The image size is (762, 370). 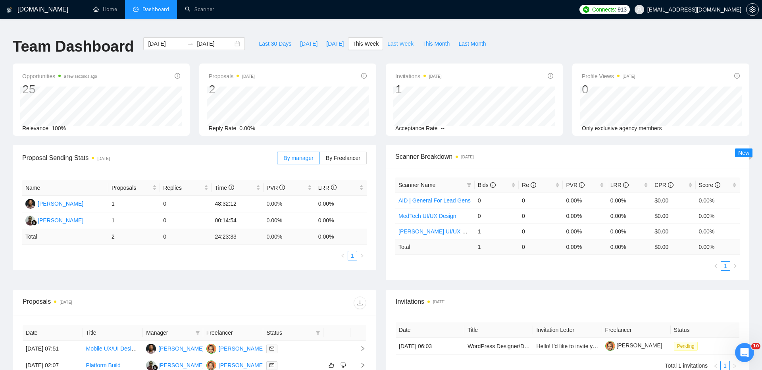 What do you see at coordinates (103, 365) in the screenshot?
I see `a: Platform Build` at bounding box center [103, 365].